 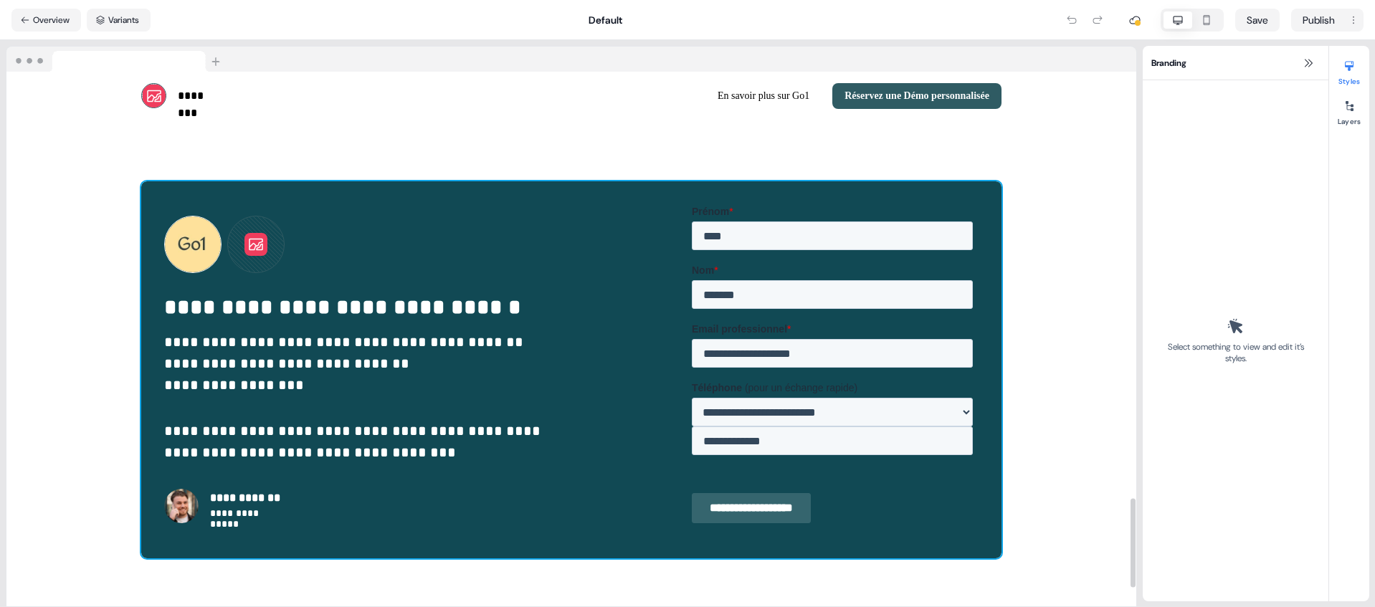 What do you see at coordinates (118, 20) in the screenshot?
I see `button: Variants` at bounding box center [118, 20].